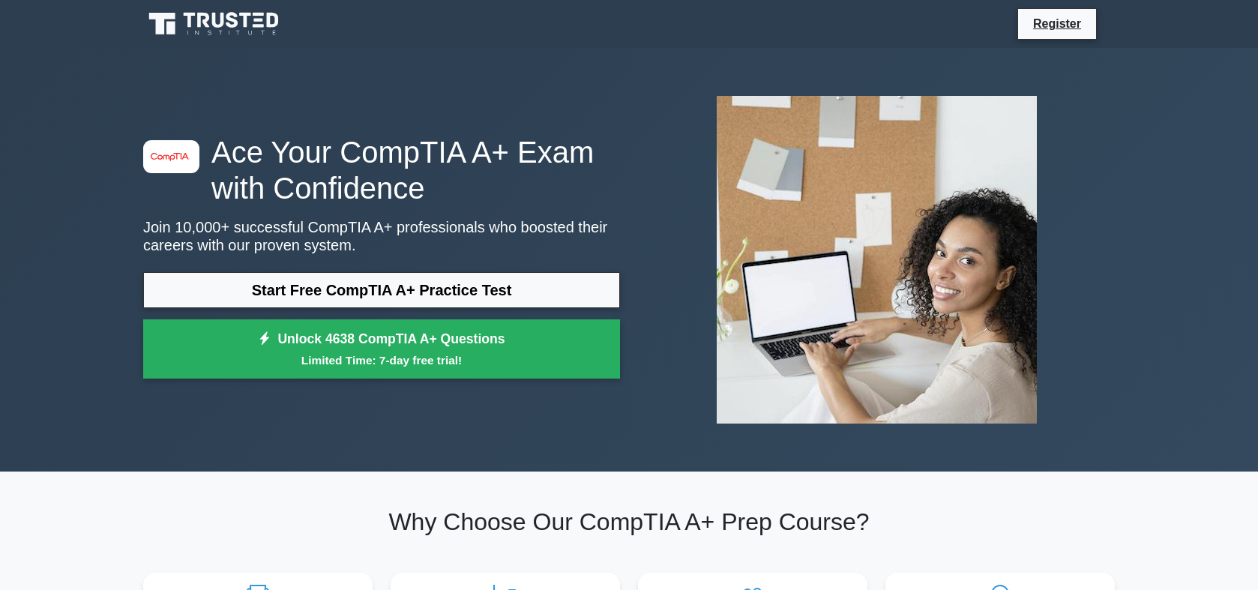  Describe the element at coordinates (382, 349) in the screenshot. I see `a: Unlock 4638 CompTIA A+ QuestionsLimited Time: 7-day free trial!` at that location.